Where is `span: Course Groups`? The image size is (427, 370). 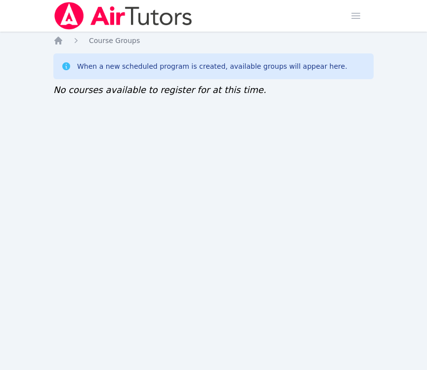
span: Course Groups is located at coordinates (114, 41).